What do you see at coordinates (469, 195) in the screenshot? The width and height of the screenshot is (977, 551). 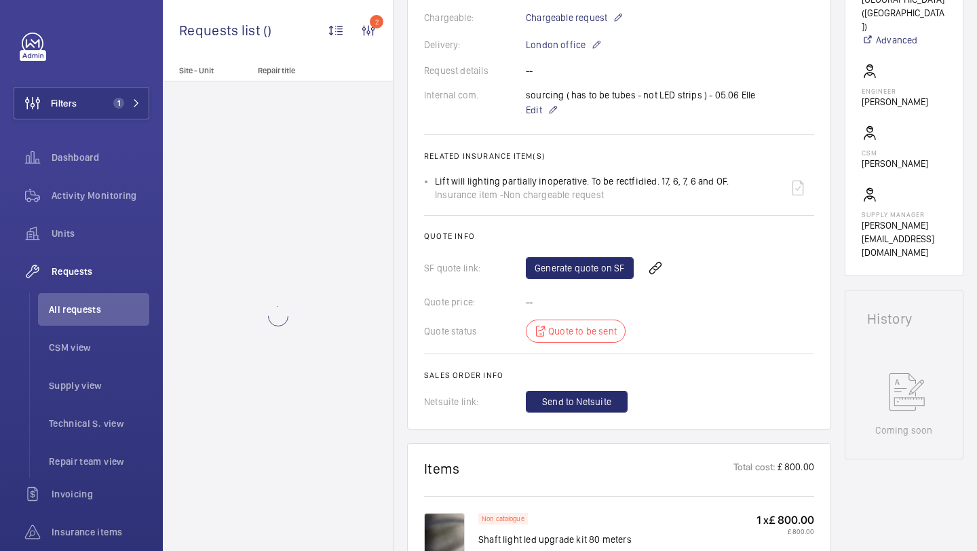 I see `span: Insurance item -` at bounding box center [469, 195].